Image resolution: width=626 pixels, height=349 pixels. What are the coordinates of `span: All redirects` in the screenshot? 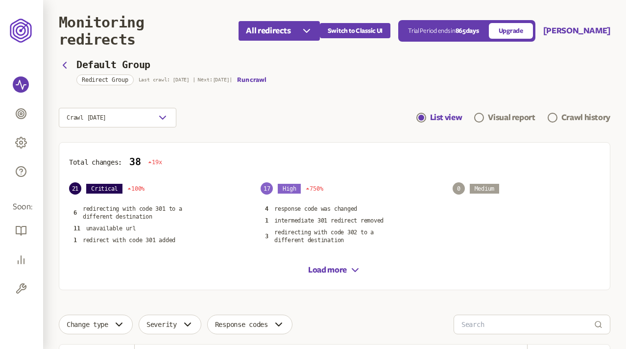 It's located at (268, 31).